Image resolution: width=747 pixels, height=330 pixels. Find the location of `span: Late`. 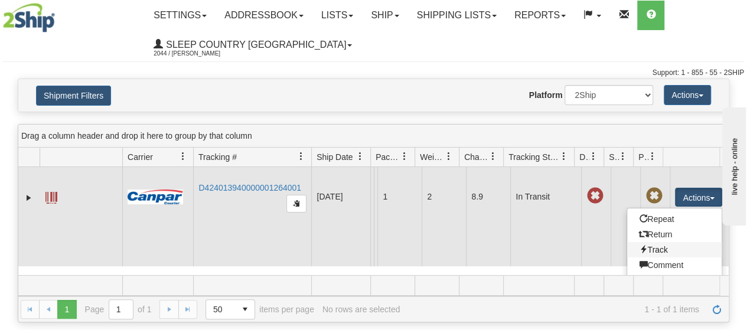

span: Late is located at coordinates (594, 196).